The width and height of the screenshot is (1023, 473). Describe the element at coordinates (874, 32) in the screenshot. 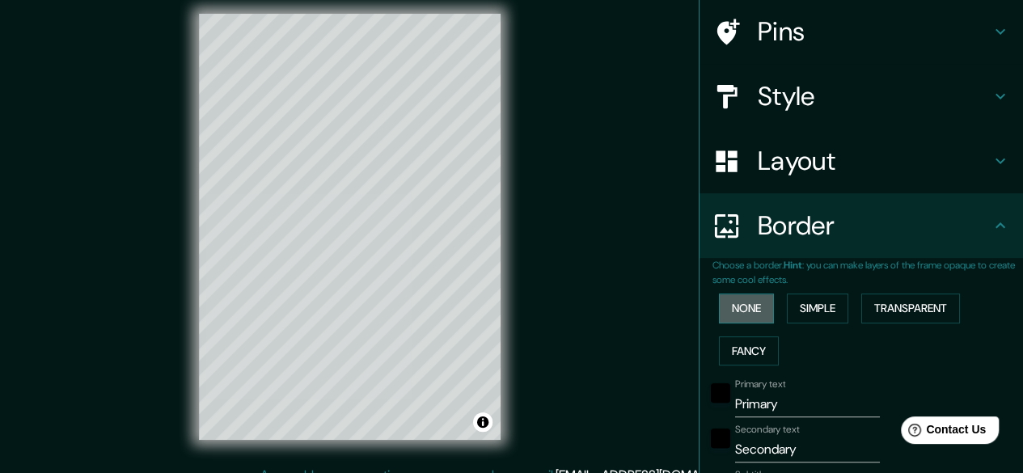

I see `h4: Pins` at that location.